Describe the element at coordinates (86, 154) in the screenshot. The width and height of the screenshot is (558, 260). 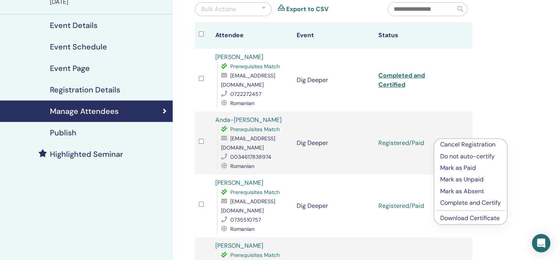
I see `h4: Highlighted Seminar` at that location.